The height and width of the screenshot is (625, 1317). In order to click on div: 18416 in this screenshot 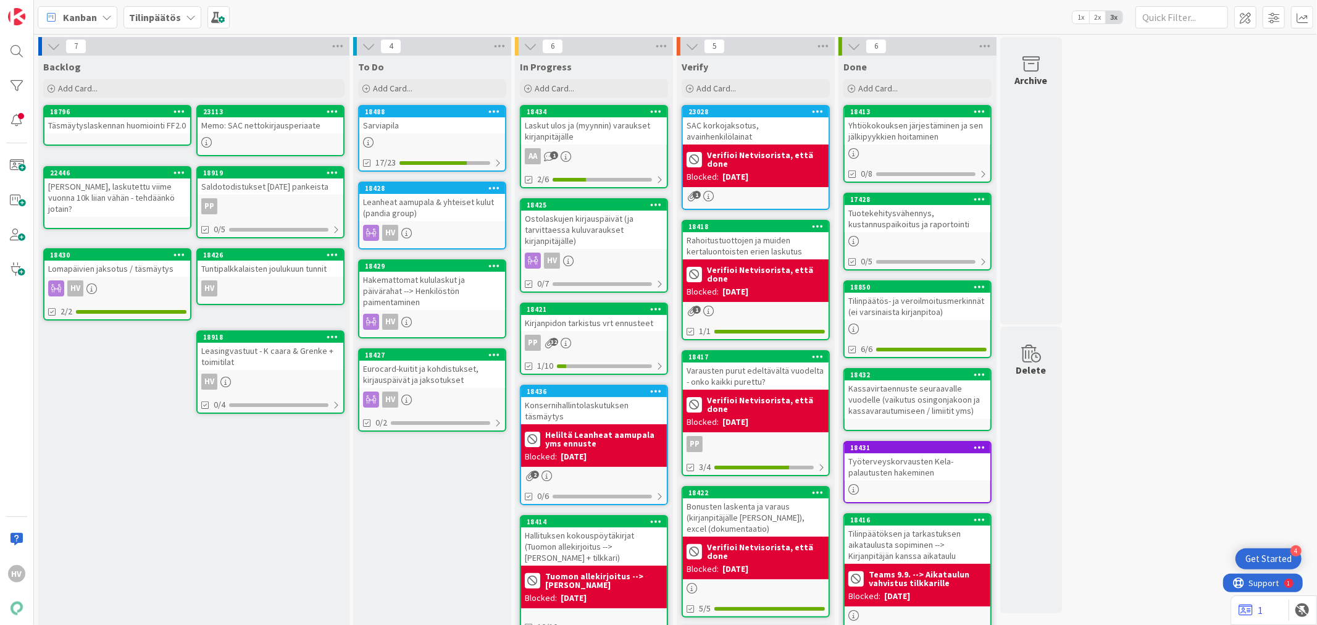, I will do `click(920, 520)`.